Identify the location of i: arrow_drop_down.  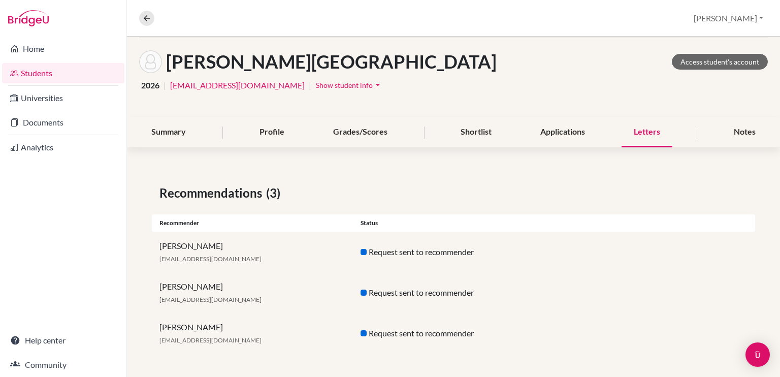
(378, 85).